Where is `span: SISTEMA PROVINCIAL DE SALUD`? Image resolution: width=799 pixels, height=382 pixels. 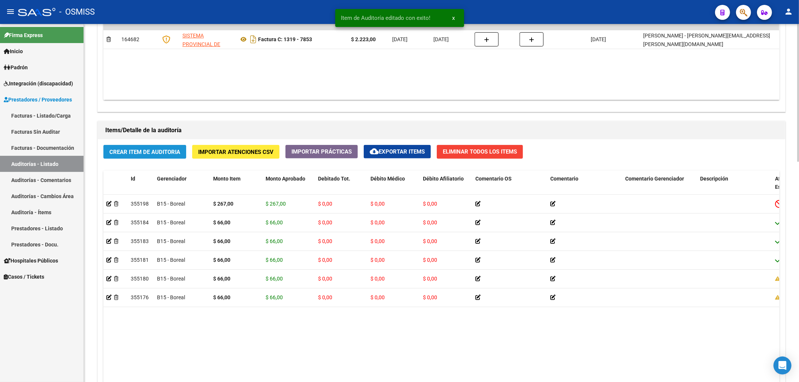
span: SISTEMA PROVINCIAL DE SALUD is located at coordinates (201, 44).